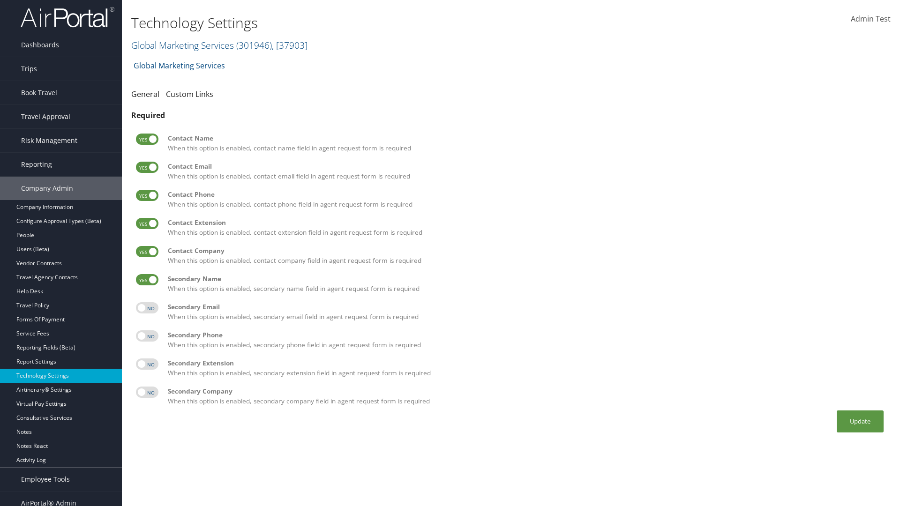 The height and width of the screenshot is (506, 900). I want to click on div: Secondary Company, so click(527, 391).